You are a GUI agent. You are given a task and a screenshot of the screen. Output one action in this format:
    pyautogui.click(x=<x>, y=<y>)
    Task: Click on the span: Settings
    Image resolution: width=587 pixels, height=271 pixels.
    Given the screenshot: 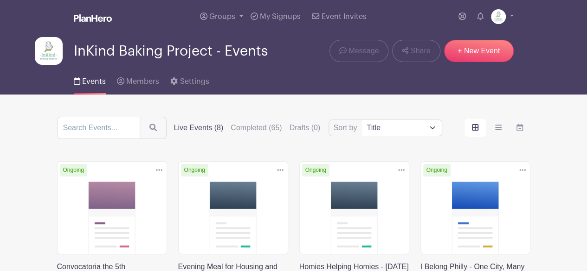 What is the action you would take?
    pyautogui.click(x=194, y=82)
    